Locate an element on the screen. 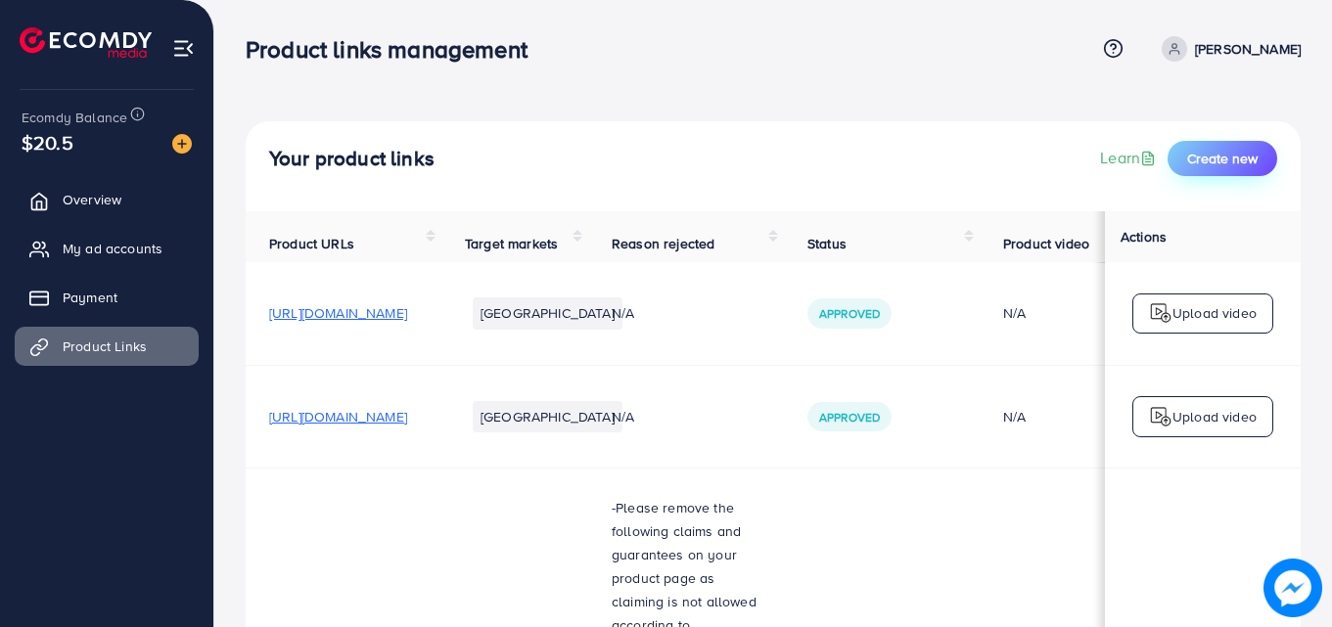  span: My ad accounts is located at coordinates (113, 249).